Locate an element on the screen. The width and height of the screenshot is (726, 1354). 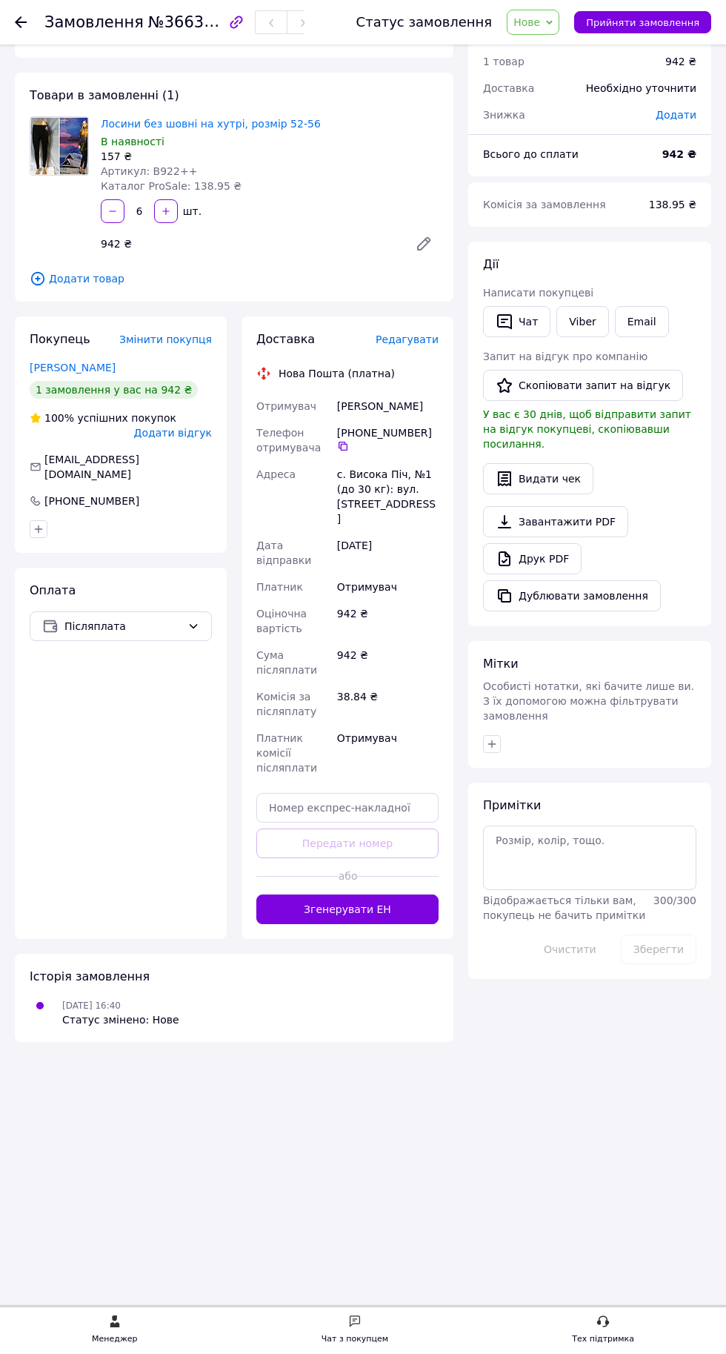
span: Дата відправки is located at coordinates (284, 553).